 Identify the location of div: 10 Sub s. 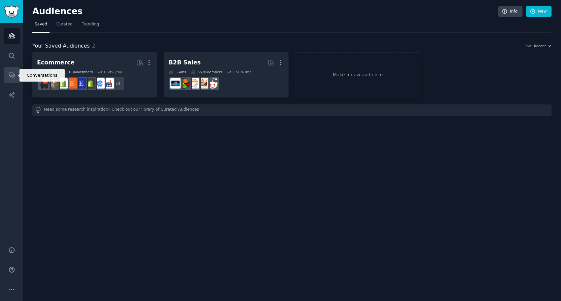
(47, 72).